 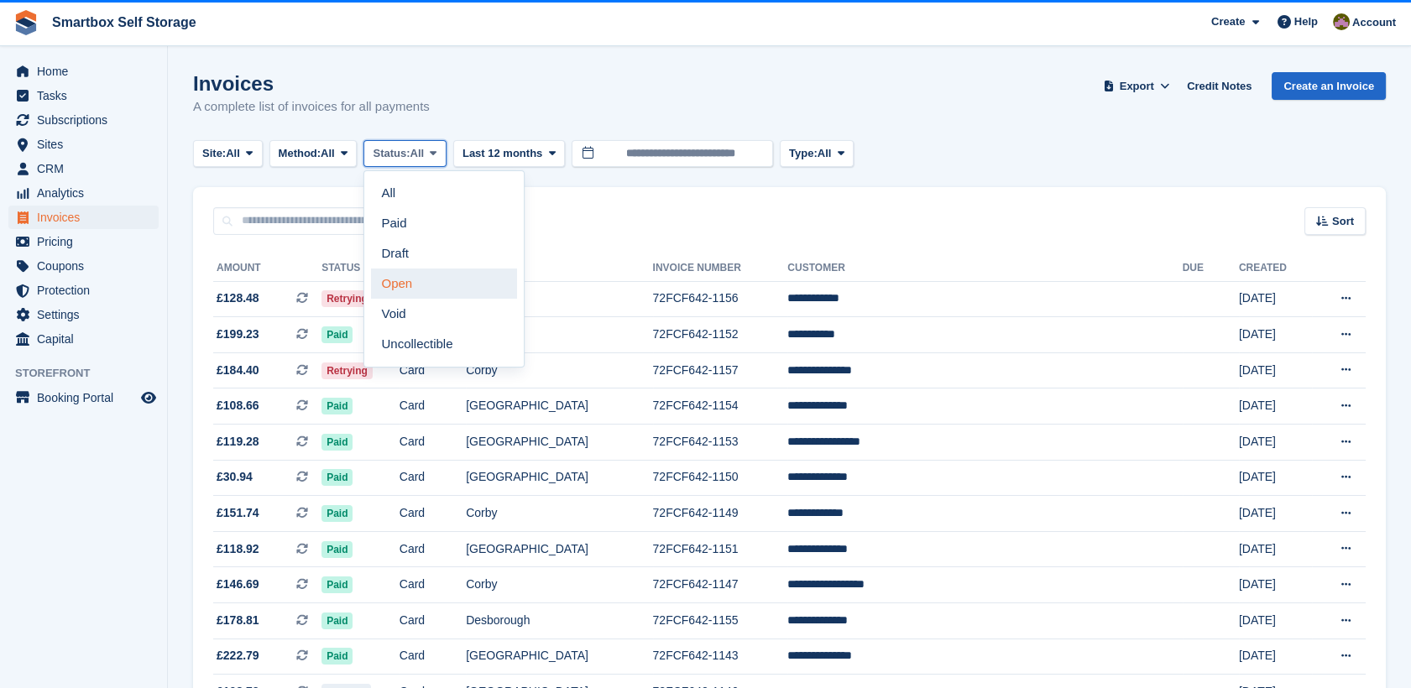 What do you see at coordinates (87, 315) in the screenshot?
I see `span: Settings` at bounding box center [87, 315].